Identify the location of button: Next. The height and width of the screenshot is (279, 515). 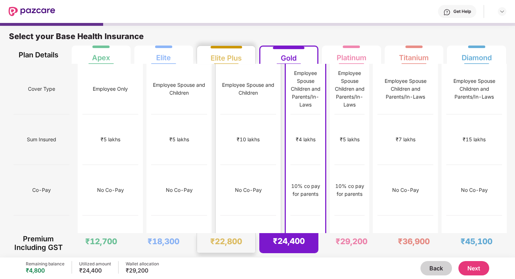
(474, 268).